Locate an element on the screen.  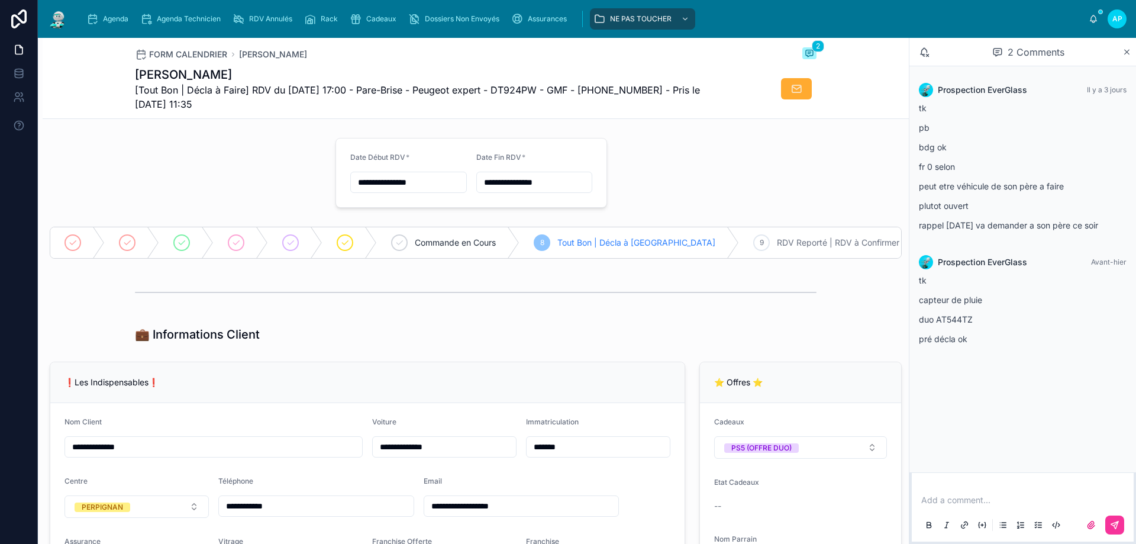
span: Immatriculation is located at coordinates (552, 421).